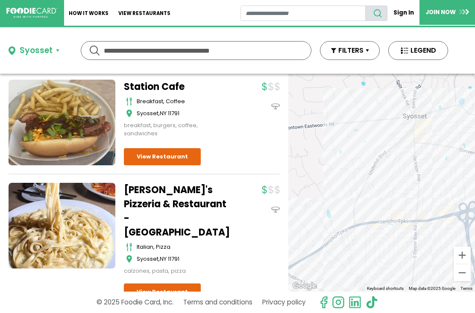 The width and height of the screenshot is (475, 313). Describe the element at coordinates (36, 50) in the screenshot. I see `div: Syosset` at that location.